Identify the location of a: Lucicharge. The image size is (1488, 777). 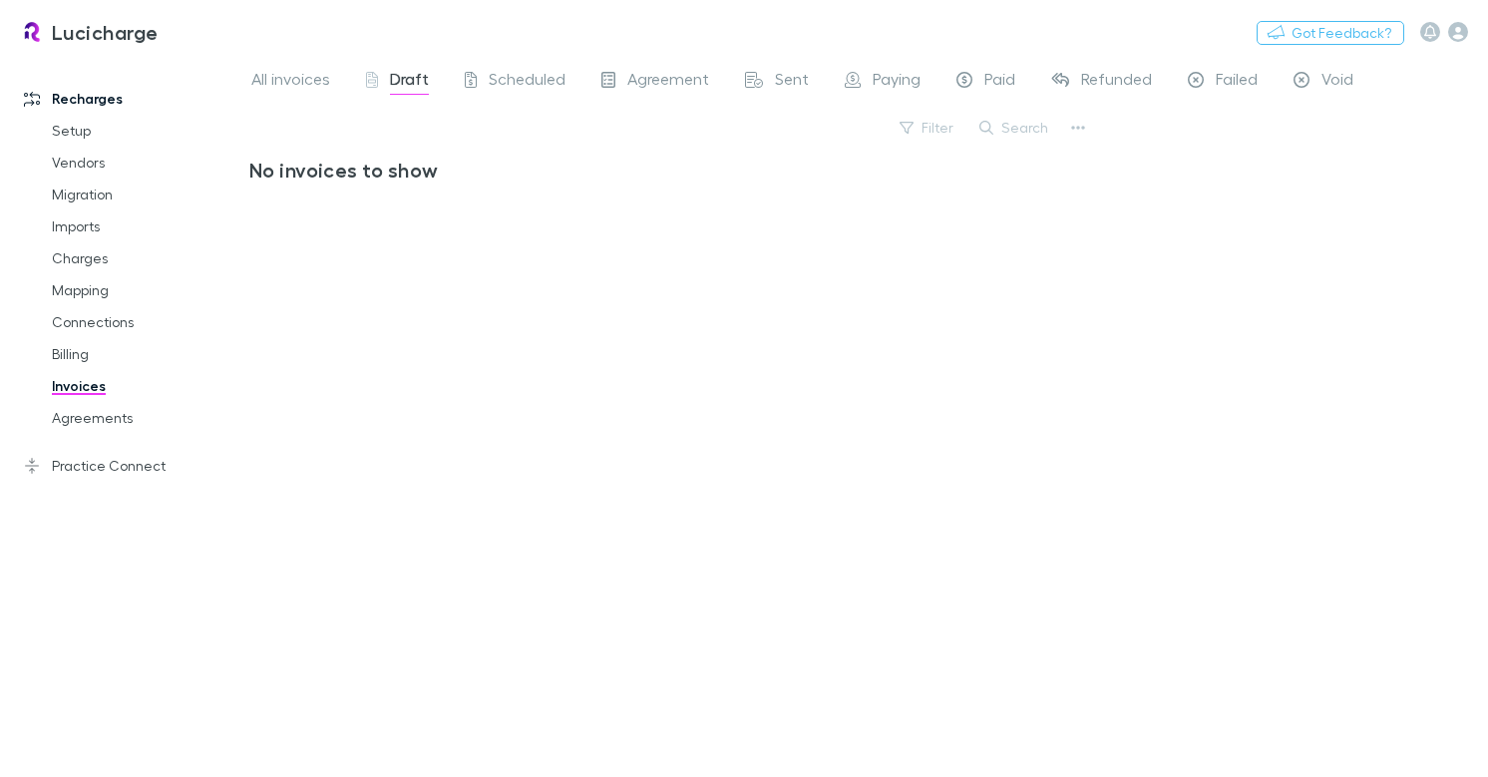
(89, 32).